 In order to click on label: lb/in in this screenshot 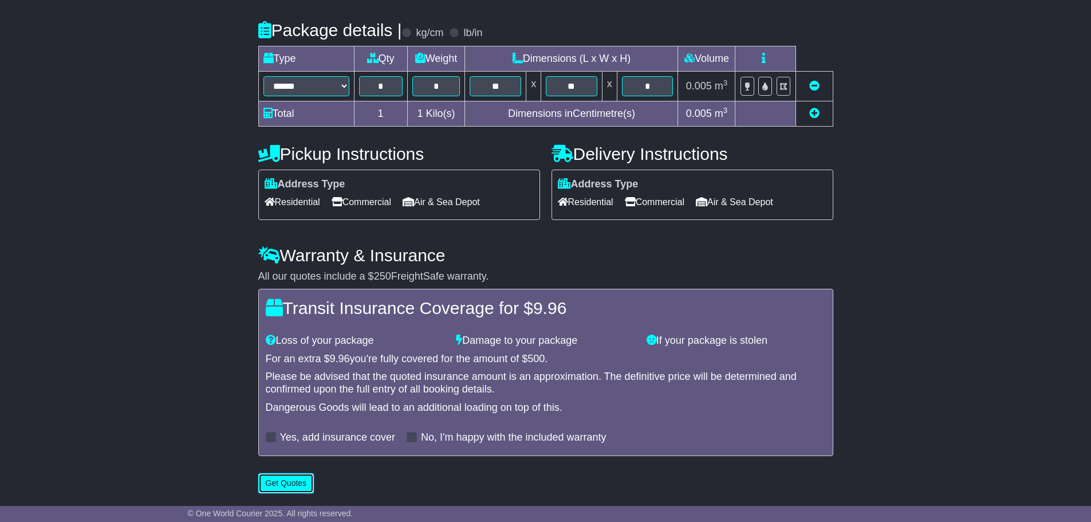, I will do `click(472, 33)`.